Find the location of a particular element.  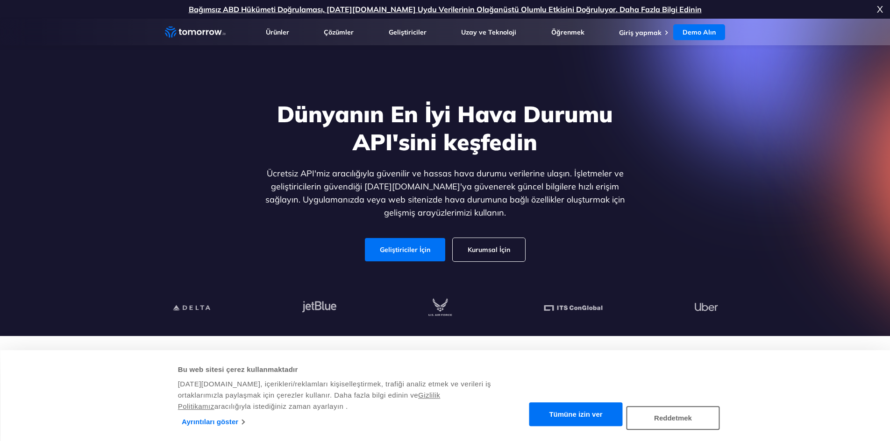

font: aracılığıyla istediğiniz zaman ayarlayın . is located at coordinates (281, 406).